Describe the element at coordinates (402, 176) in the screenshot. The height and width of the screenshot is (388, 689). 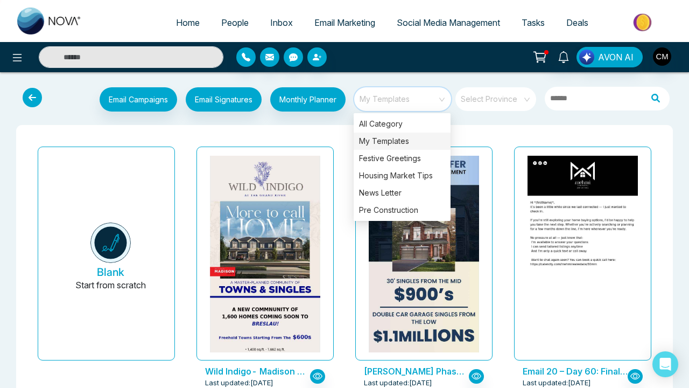
I see `div: Housing Market Tips` at that location.